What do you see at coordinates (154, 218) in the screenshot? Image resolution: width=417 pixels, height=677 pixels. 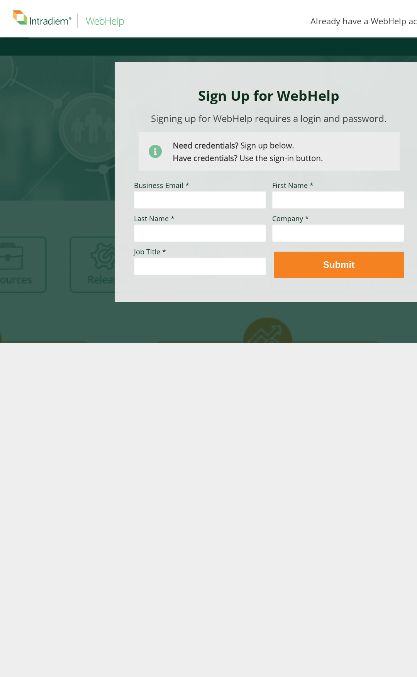 I see `span: Last Name *` at bounding box center [154, 218].